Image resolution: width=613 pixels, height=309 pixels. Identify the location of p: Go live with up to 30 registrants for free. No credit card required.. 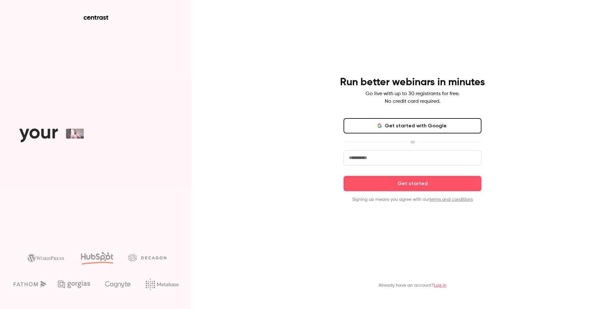
(413, 98).